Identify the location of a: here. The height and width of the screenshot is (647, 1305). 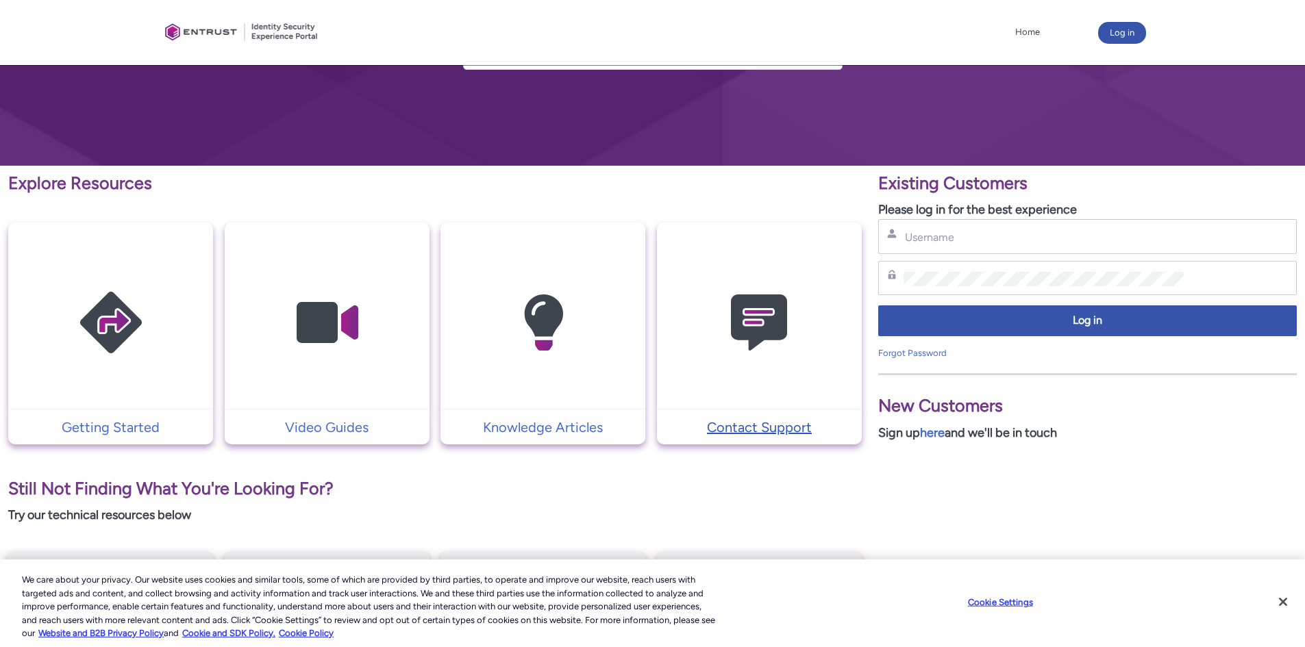
(932, 433).